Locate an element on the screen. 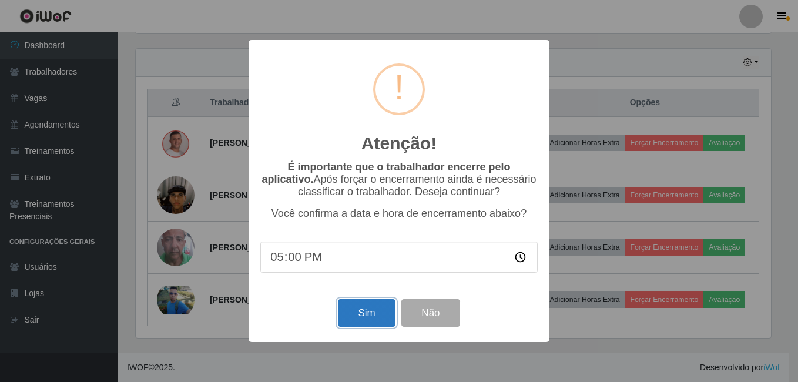 This screenshot has width=798, height=382. h2: Atenção! is located at coordinates (399, 143).